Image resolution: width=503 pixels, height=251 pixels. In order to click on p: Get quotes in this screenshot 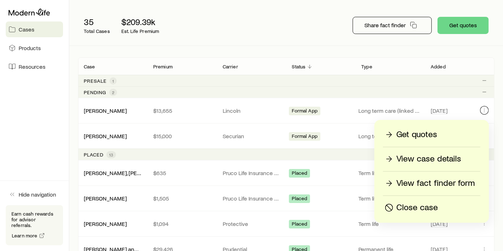, I will do `click(417, 135)`.